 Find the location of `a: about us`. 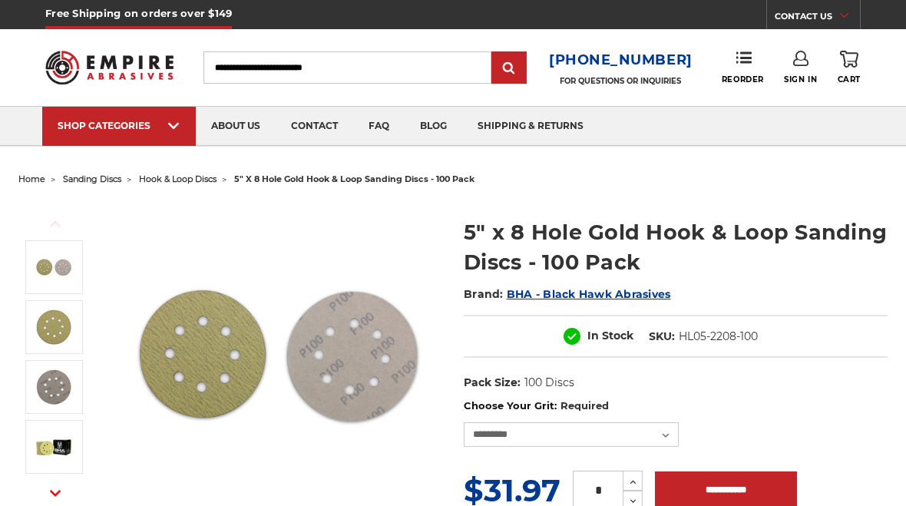

a: about us is located at coordinates (236, 126).